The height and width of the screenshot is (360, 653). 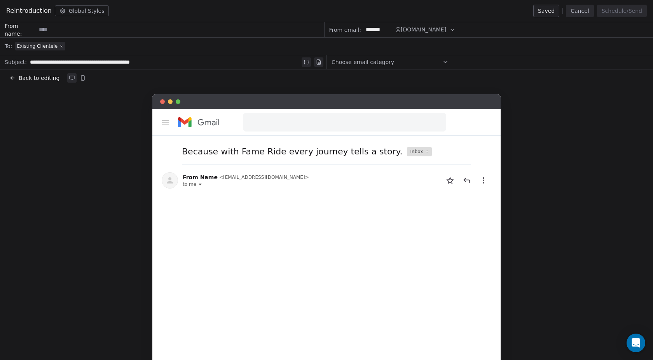 What do you see at coordinates (579, 11) in the screenshot?
I see `button: Cancel` at bounding box center [579, 11].